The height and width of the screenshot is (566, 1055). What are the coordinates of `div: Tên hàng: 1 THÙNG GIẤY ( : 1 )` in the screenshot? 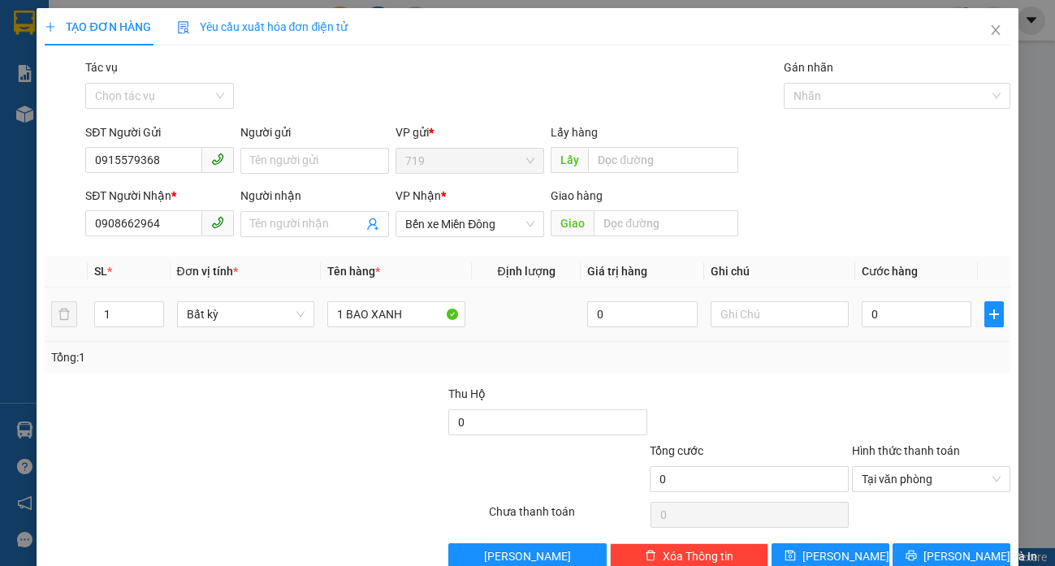 It's located at (158, 124).